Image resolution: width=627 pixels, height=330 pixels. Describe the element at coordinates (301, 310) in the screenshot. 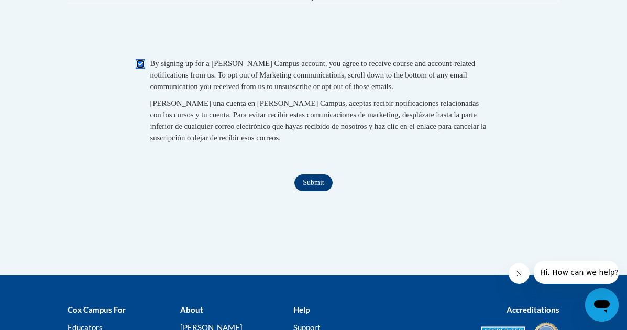

I see `b: Help` at that location.